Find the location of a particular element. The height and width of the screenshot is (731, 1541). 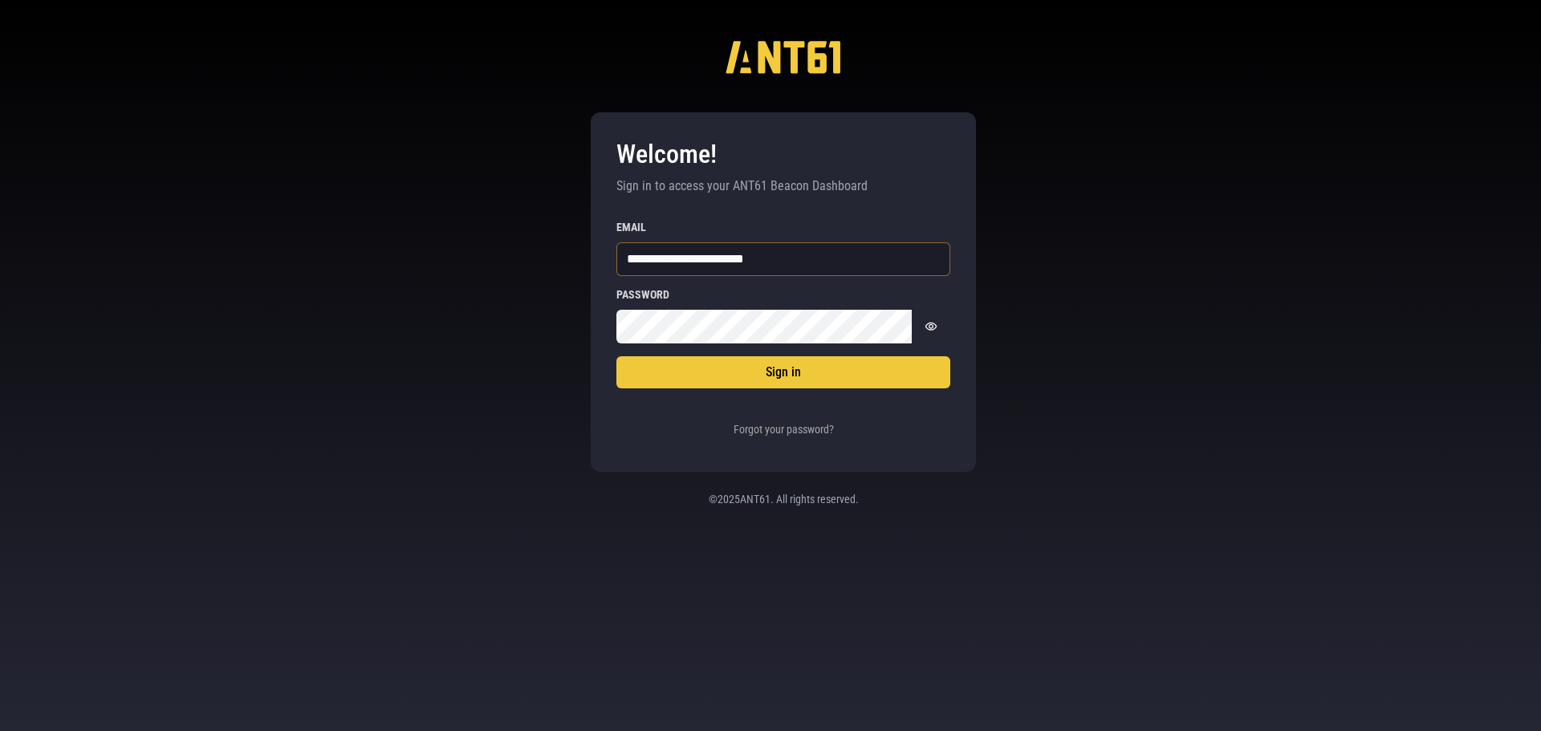

button: Forgot your password? is located at coordinates (783, 430).